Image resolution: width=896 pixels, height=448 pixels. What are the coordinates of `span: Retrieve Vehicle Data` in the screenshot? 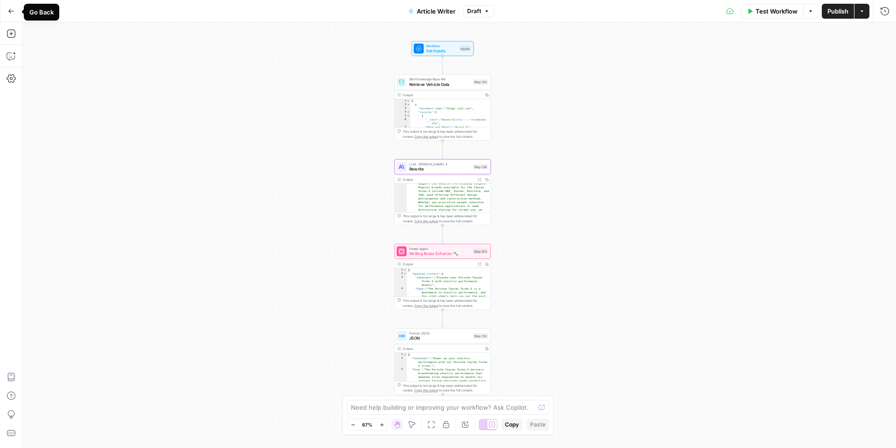 It's located at (440, 84).